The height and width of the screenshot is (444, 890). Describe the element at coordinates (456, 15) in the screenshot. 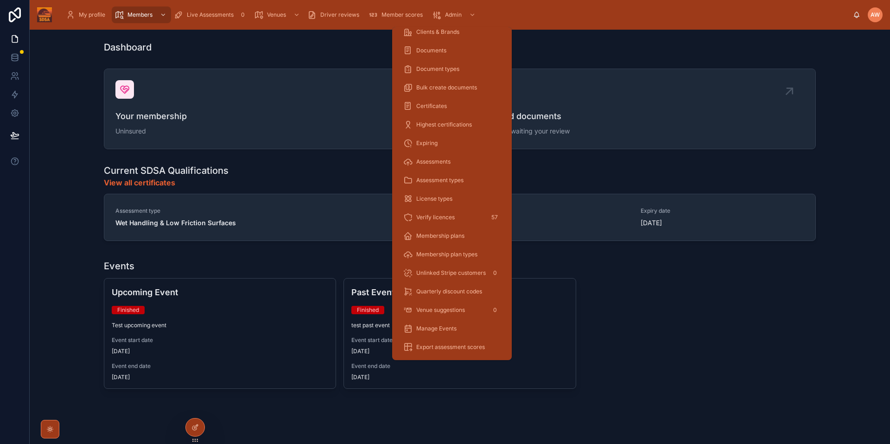

I see `div: scrollable content` at that location.